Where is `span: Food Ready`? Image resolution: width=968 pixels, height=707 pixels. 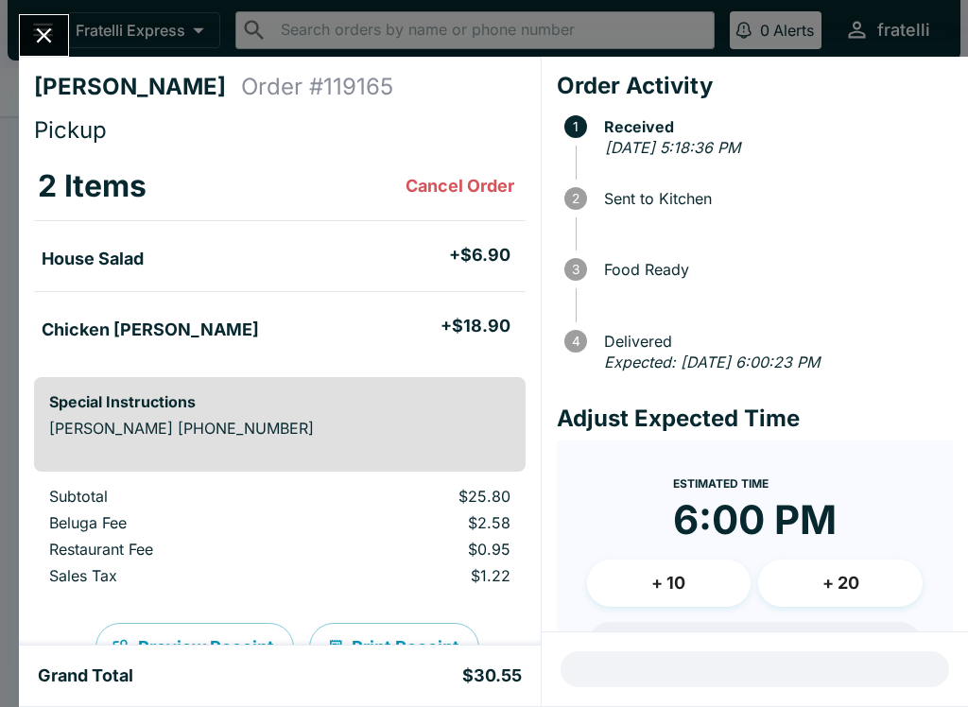 span: Food Ready is located at coordinates (774, 270).